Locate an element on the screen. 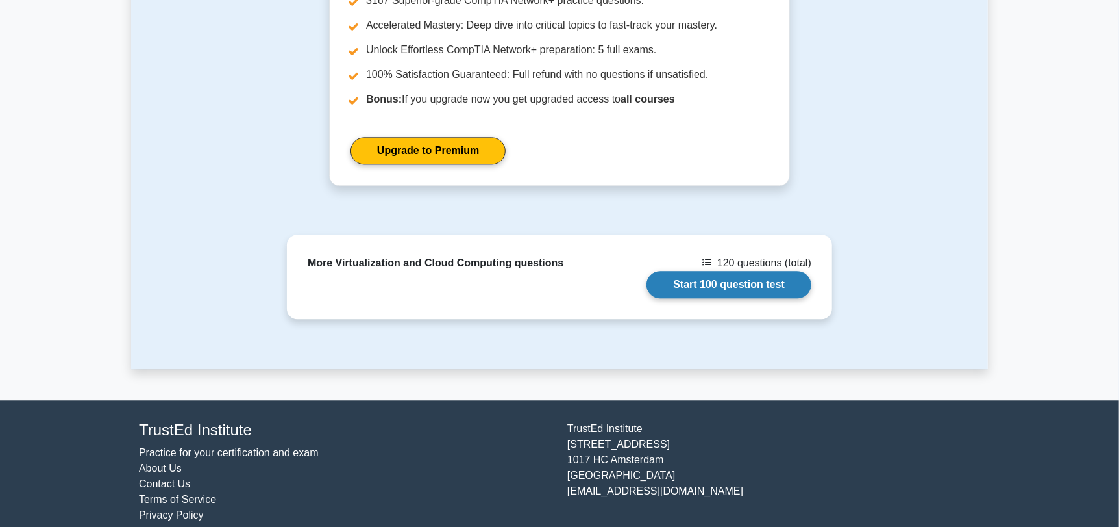 This screenshot has width=1119, height=527. a: About Us is located at coordinates (160, 467).